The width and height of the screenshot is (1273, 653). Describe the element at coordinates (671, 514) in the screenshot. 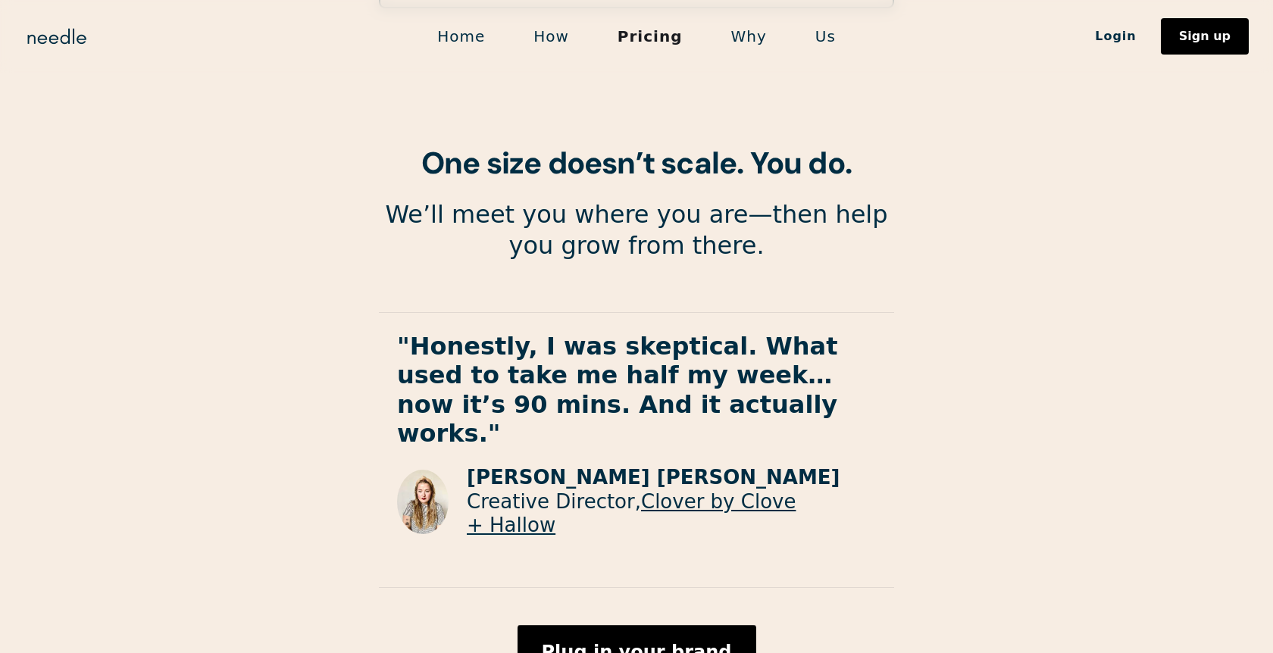

I see `p: Creative Director,` at that location.